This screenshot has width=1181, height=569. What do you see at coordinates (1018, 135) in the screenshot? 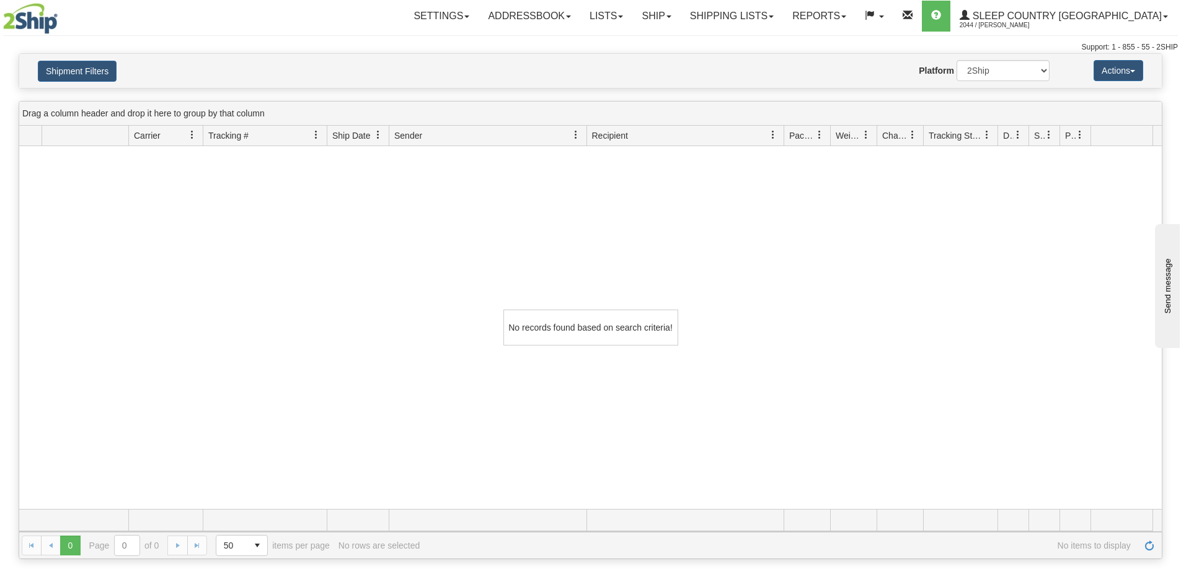
I see `a: Delivery Status filter column settings` at bounding box center [1018, 135].